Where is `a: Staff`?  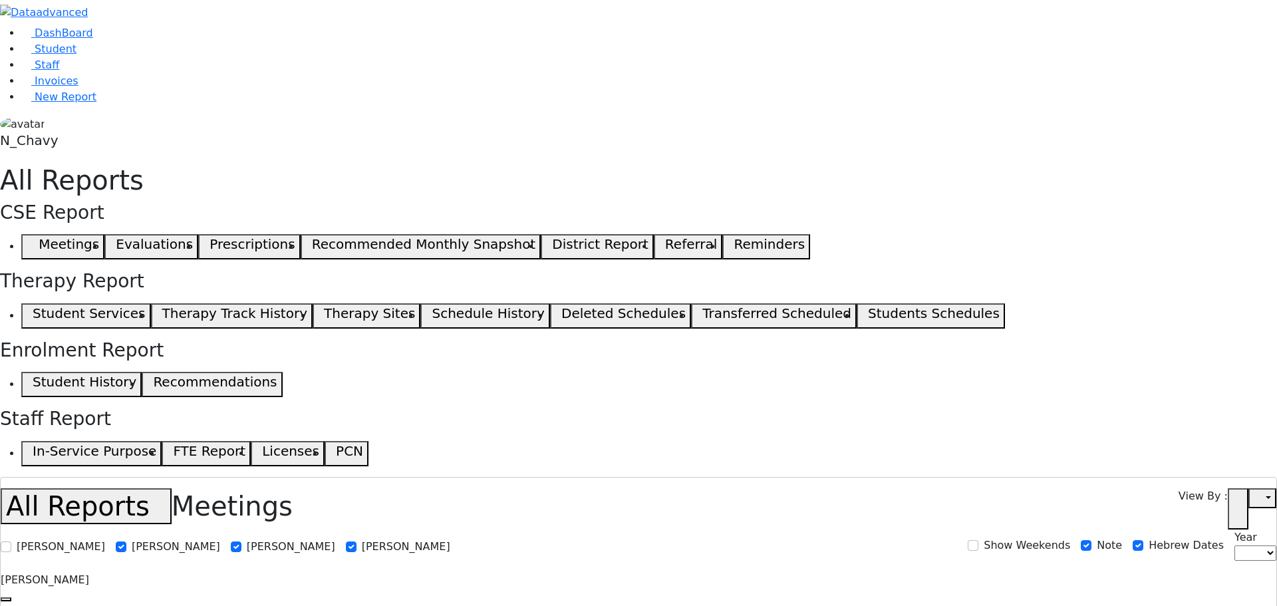
a: Staff is located at coordinates (40, 65).